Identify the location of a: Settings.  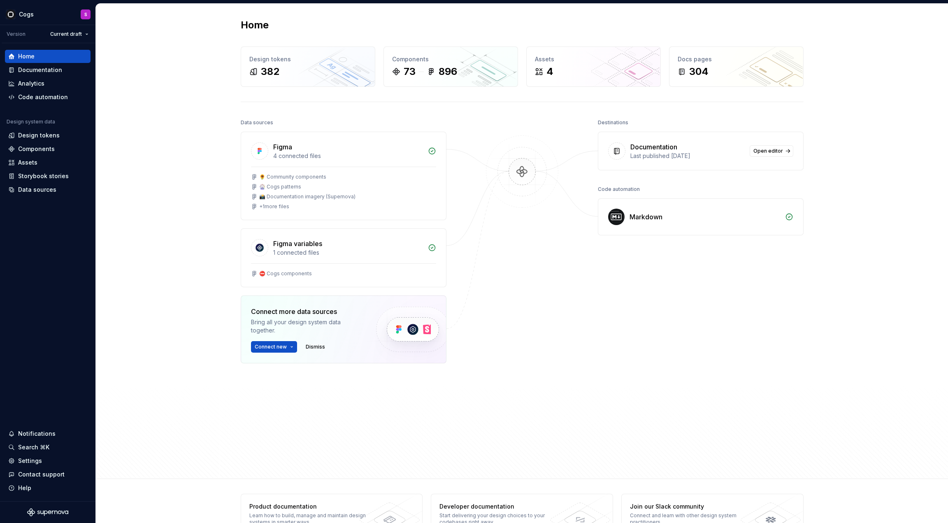
(48, 461).